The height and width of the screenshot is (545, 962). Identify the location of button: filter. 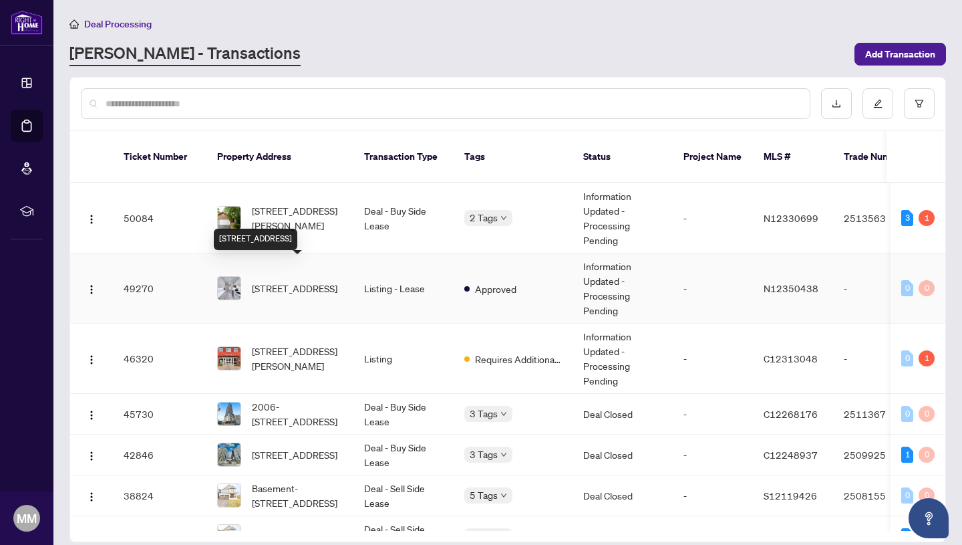
(920, 104).